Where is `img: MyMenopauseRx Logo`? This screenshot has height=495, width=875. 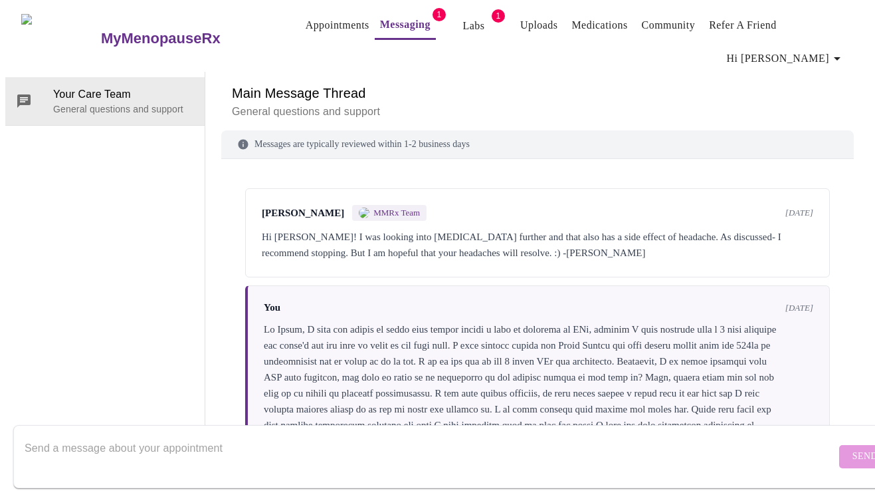
img: MyMenopauseRx Logo is located at coordinates (60, 39).